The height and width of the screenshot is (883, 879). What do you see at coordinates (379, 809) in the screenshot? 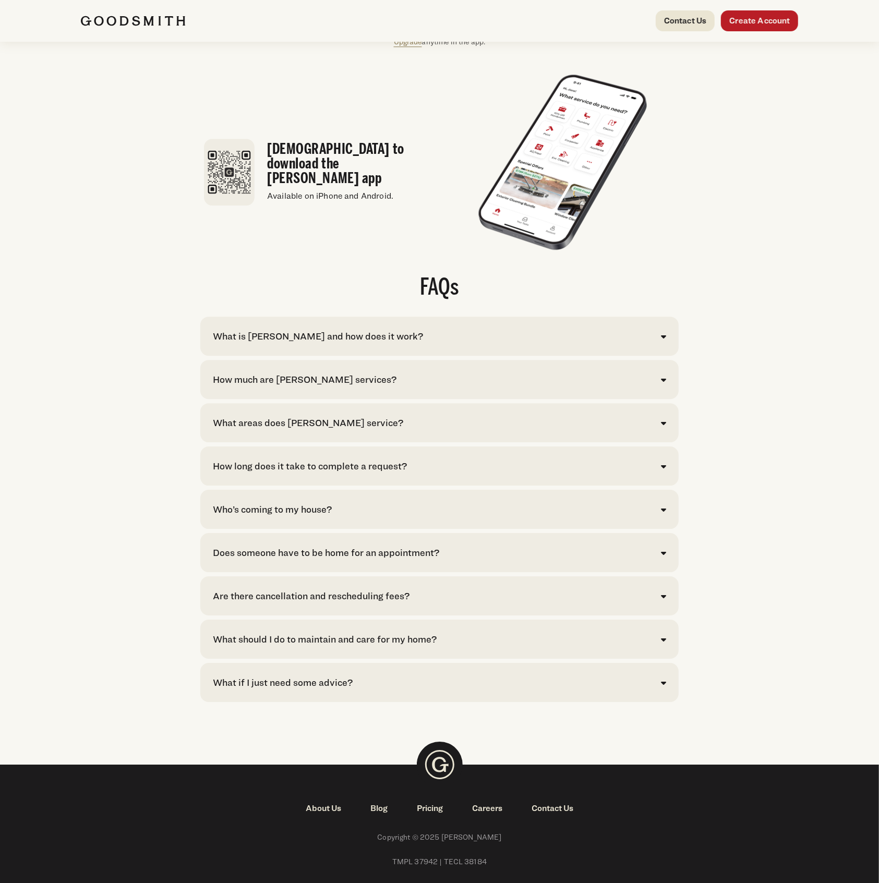
I see `a: Blog` at bounding box center [379, 809].